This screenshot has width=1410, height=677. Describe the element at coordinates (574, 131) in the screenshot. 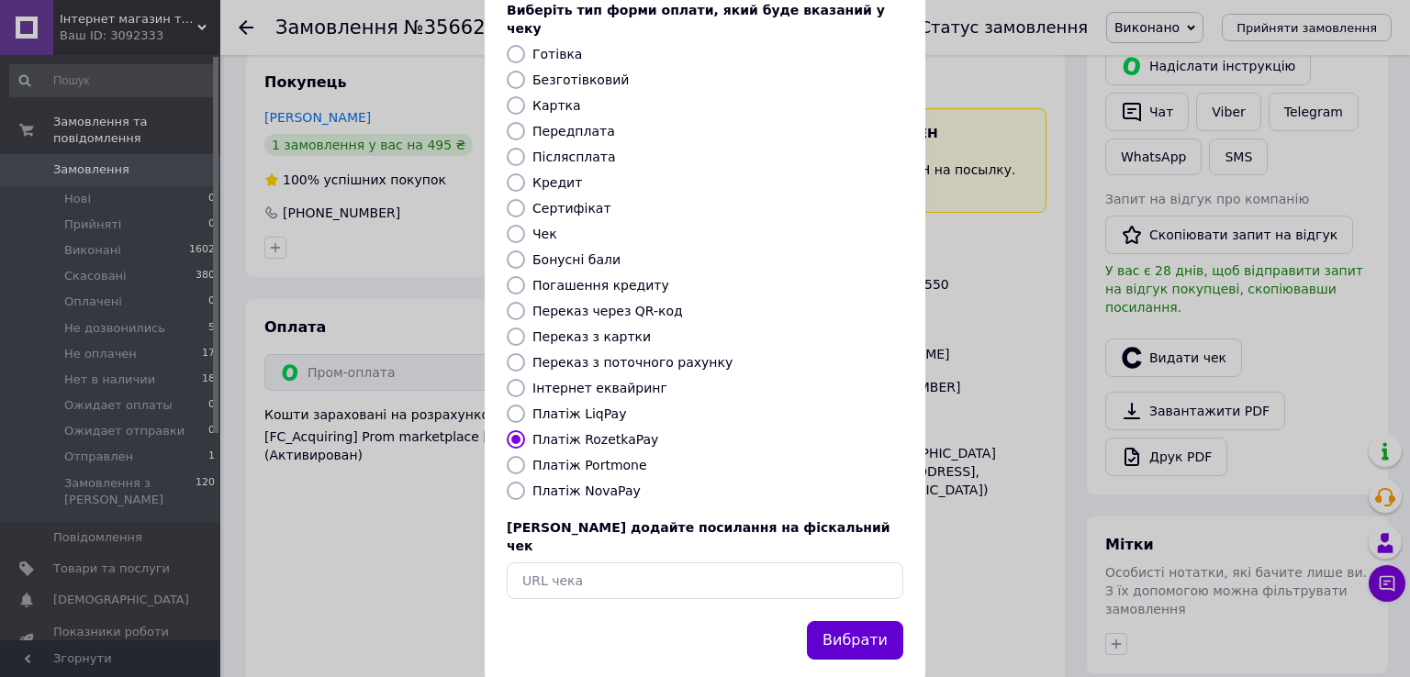

I see `label: Передплата` at that location.